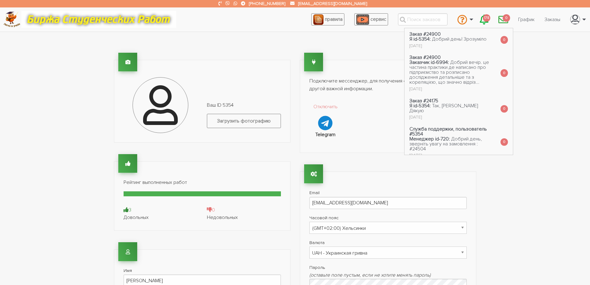  What do you see at coordinates (244, 217) in the screenshot?
I see `div: Недовольных` at bounding box center [244, 217].